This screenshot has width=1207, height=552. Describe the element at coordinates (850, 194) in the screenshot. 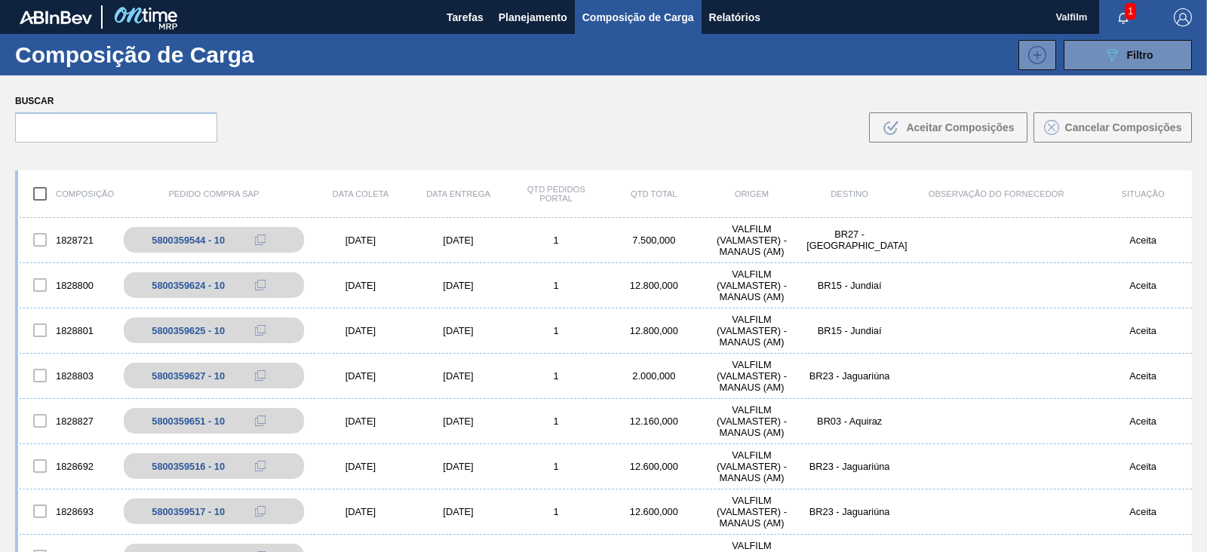

I see `div: Destino` at that location.